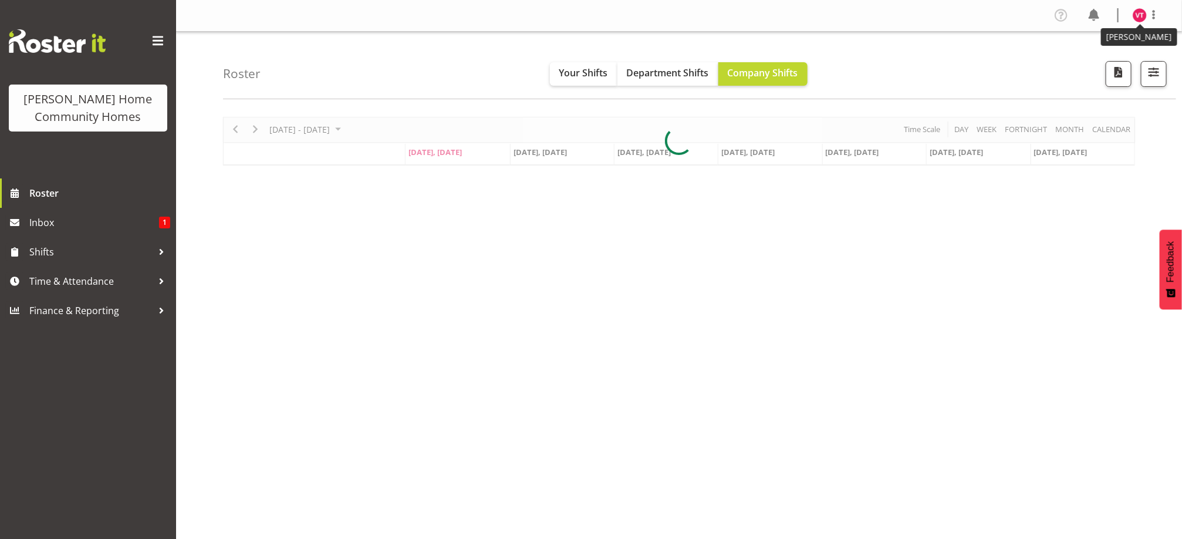  I want to click on span: Shifts, so click(91, 252).